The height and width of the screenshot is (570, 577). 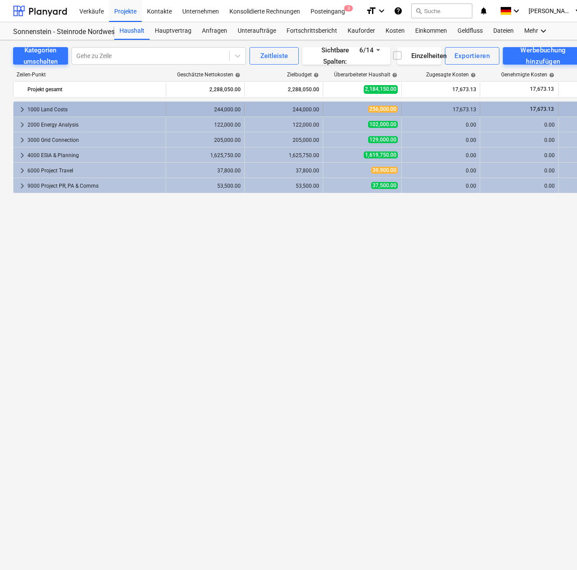 I want to click on div: Hauptvertrag, so click(x=173, y=31).